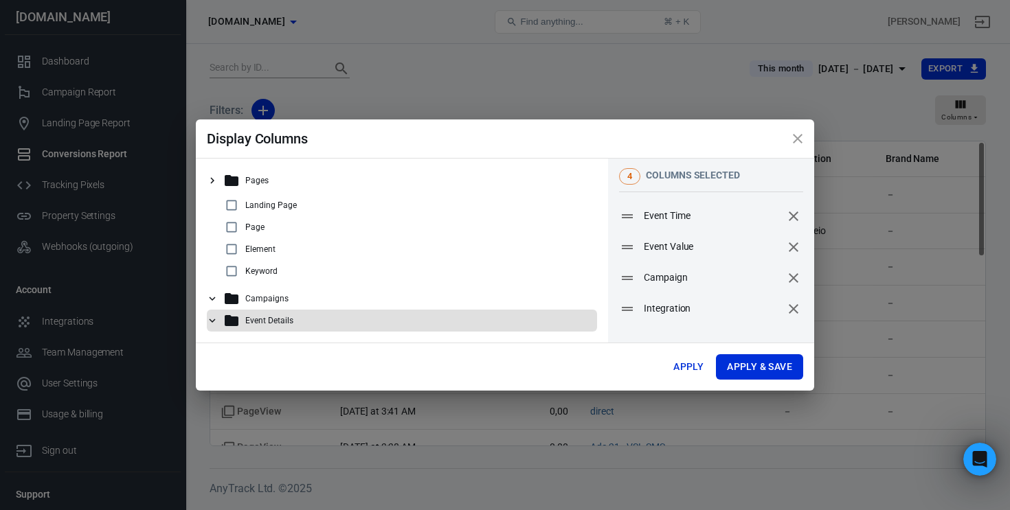  Describe the element at coordinates (261, 271) in the screenshot. I see `p: Keyword` at that location.